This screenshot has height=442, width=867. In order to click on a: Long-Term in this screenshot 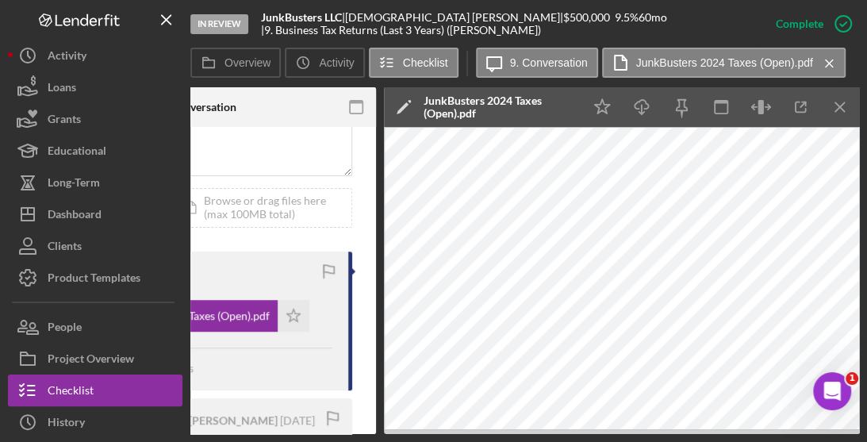, I will do `click(95, 182)`.